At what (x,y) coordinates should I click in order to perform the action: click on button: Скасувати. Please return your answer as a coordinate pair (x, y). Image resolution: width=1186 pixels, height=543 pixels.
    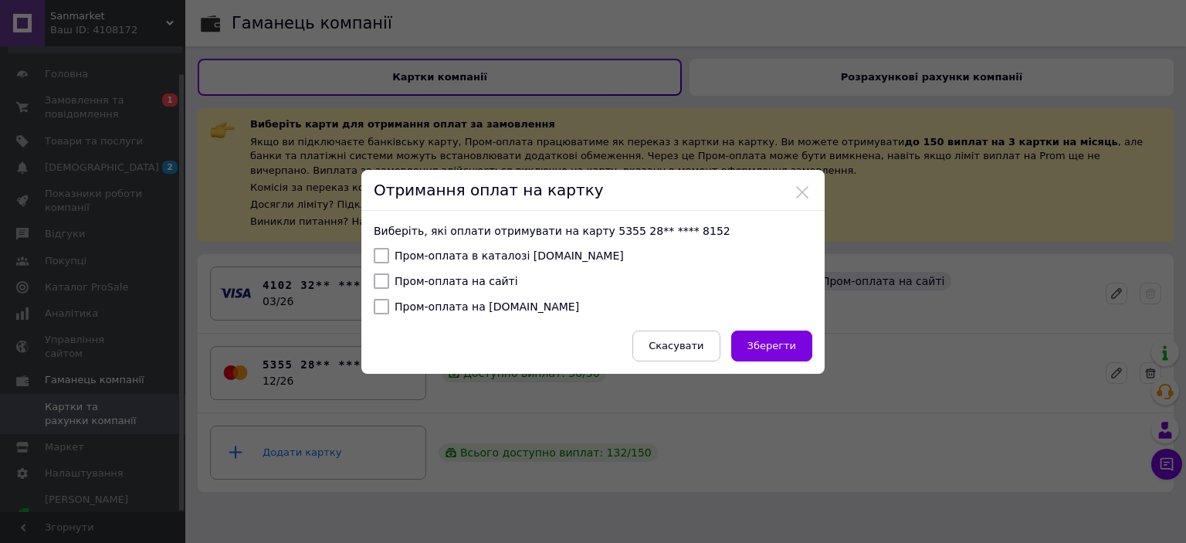
    Looking at the image, I should click on (676, 346).